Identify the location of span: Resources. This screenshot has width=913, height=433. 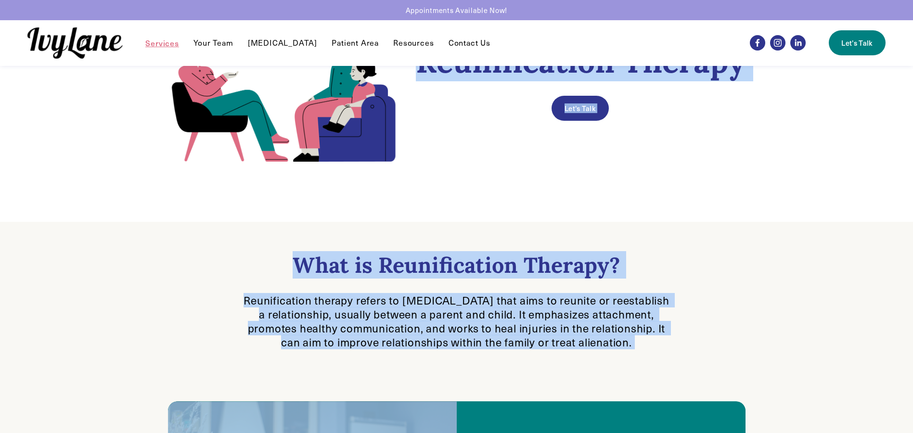
(414, 43).